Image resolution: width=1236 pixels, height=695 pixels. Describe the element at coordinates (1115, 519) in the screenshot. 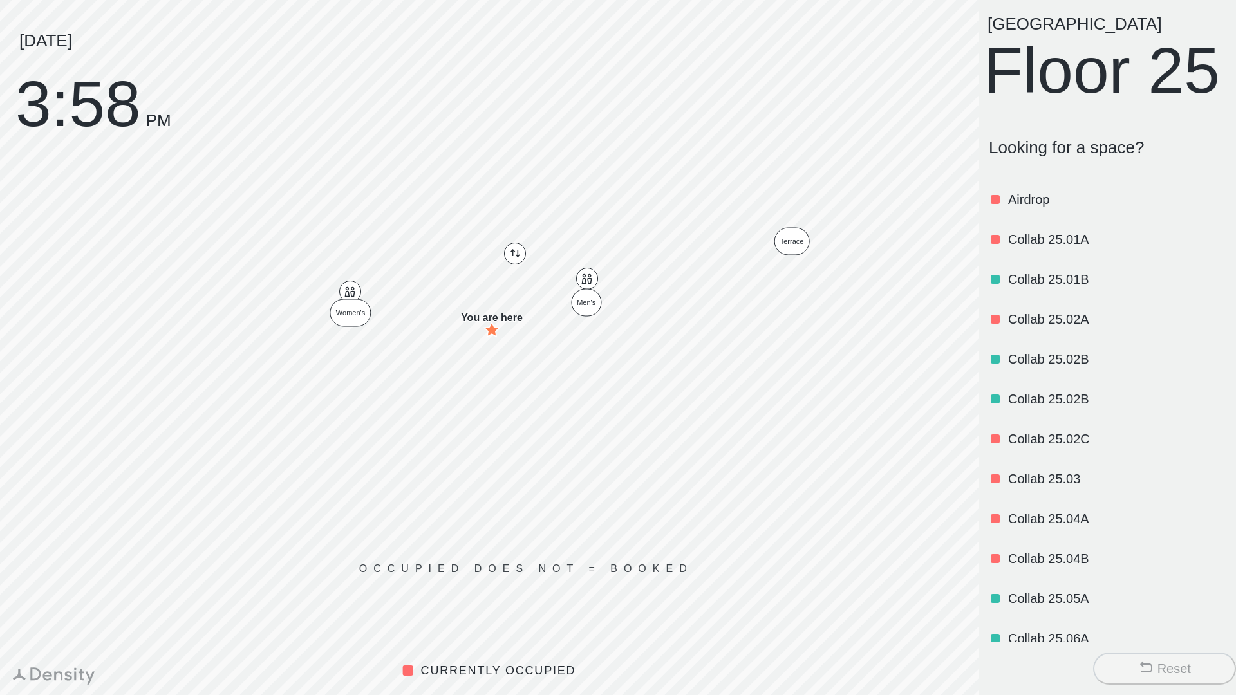

I see `p: Collab 25.04A` at that location.